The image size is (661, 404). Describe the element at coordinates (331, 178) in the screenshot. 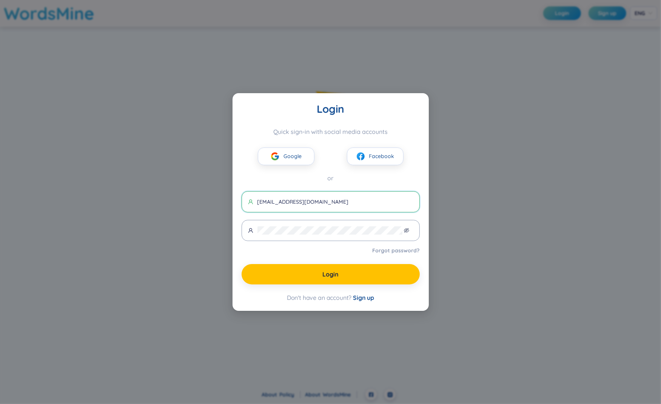

I see `div: or` at that location.